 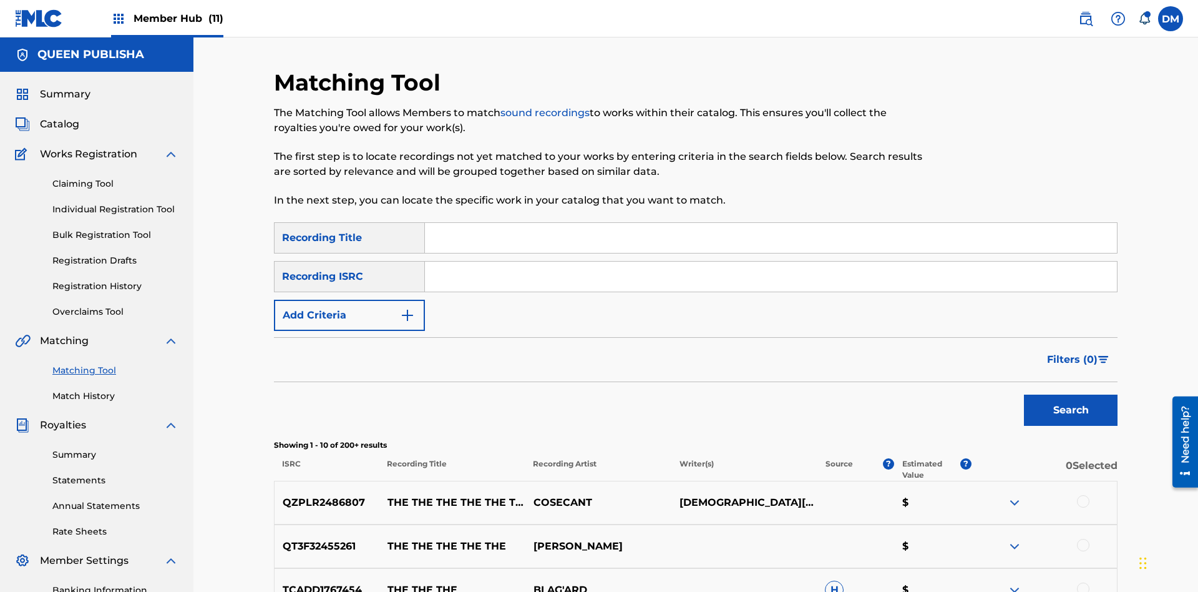 What do you see at coordinates (22, 51) in the screenshot?
I see `div: Open Resource Center` at bounding box center [22, 51].